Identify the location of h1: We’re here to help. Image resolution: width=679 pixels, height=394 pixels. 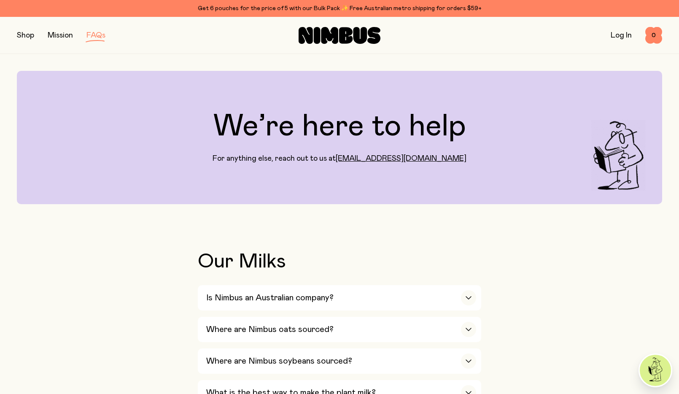
(340, 127).